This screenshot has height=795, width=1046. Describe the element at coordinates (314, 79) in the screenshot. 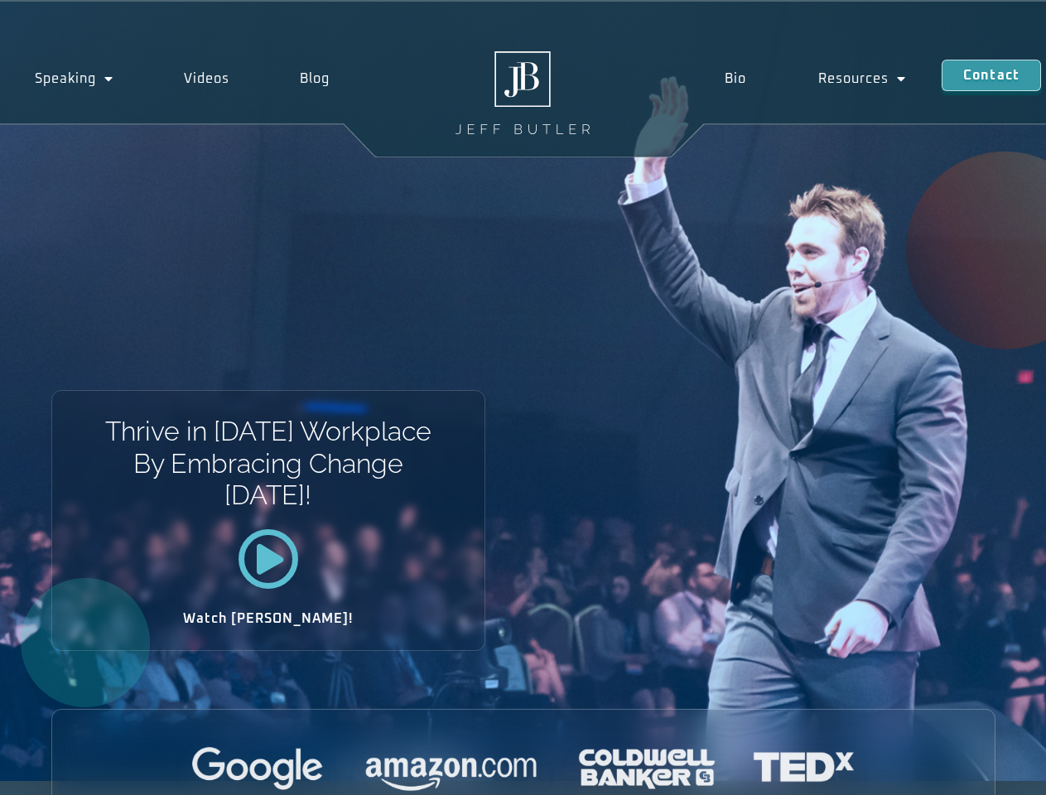

I see `a: Blog` at that location.